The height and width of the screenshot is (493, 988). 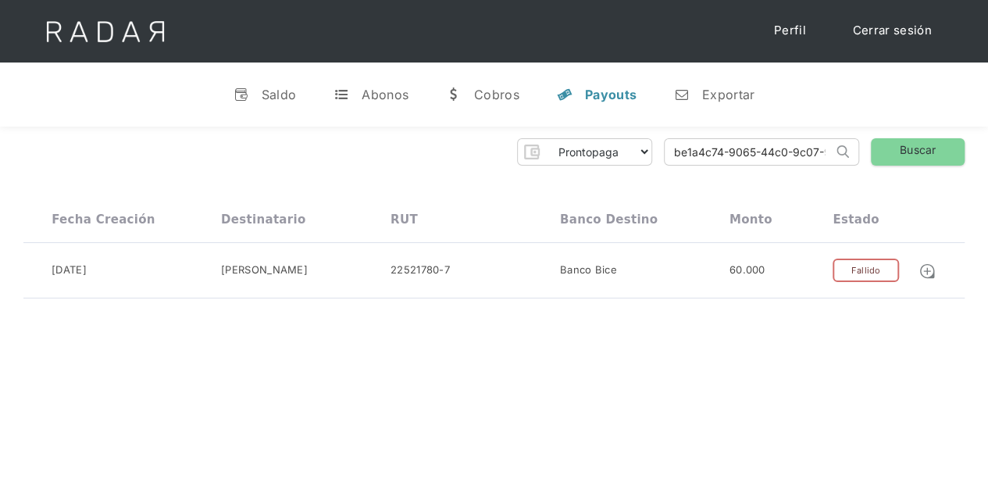 I want to click on img: Detalle, so click(x=927, y=271).